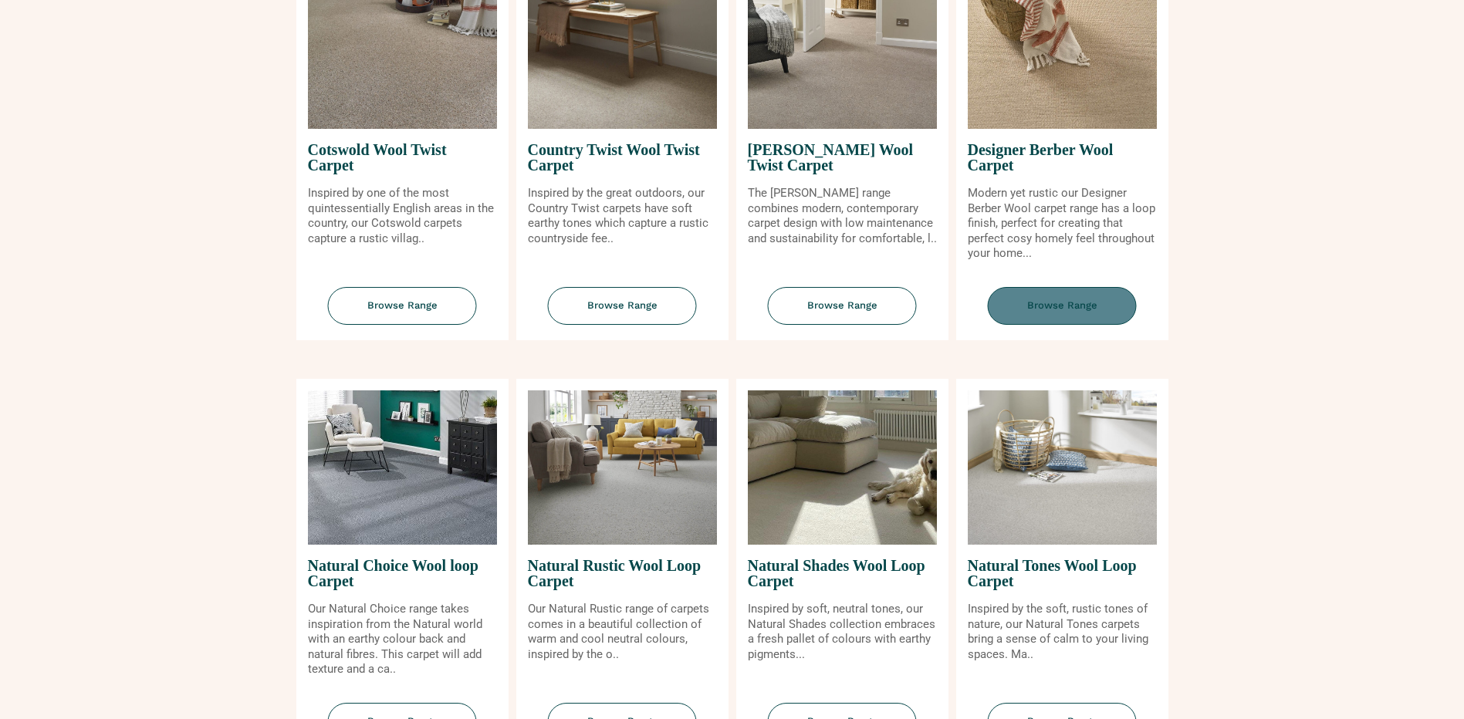 The width and height of the screenshot is (1464, 719). What do you see at coordinates (842, 468) in the screenshot?
I see `img: Natural Shades Wool Loop Carpet` at bounding box center [842, 468].